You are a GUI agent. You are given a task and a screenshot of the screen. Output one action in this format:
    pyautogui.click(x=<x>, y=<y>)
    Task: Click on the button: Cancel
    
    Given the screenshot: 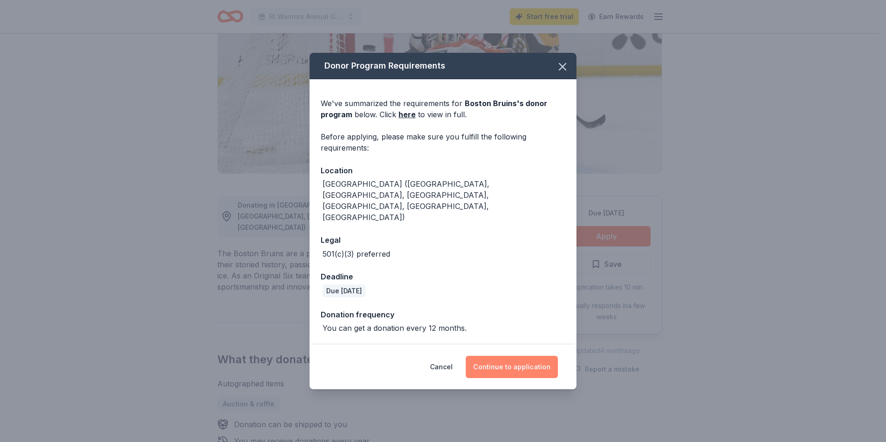 What is the action you would take?
    pyautogui.click(x=441, y=367)
    